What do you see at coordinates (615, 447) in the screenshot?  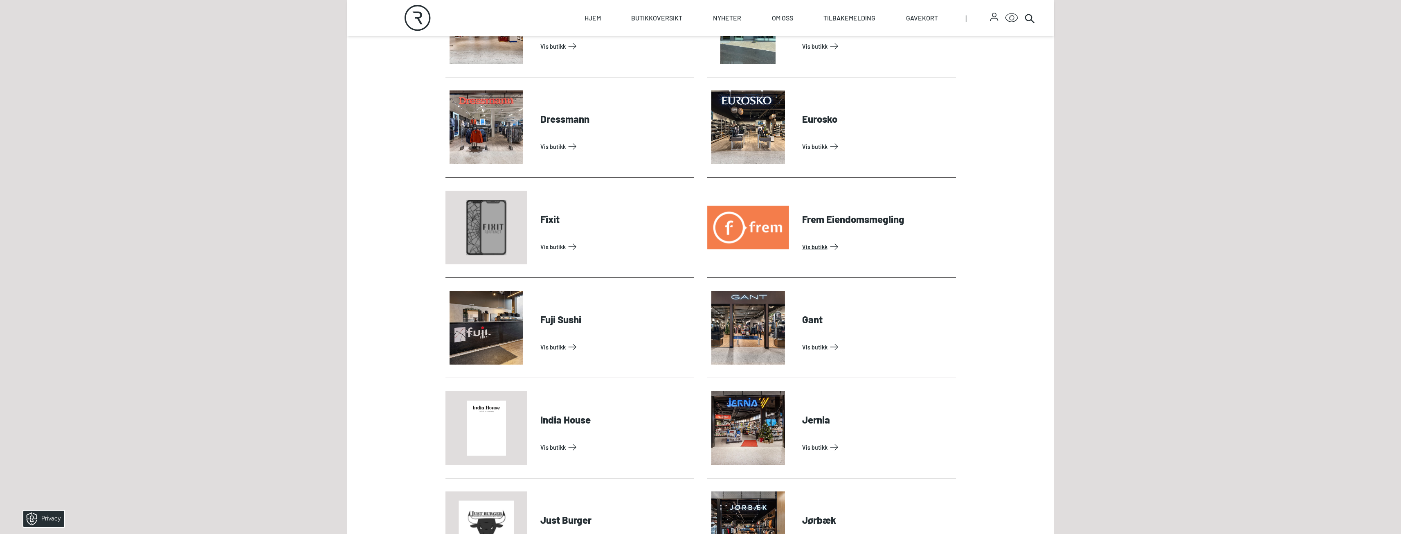 I see `a: Vis Butikk: India House` at bounding box center [615, 447].